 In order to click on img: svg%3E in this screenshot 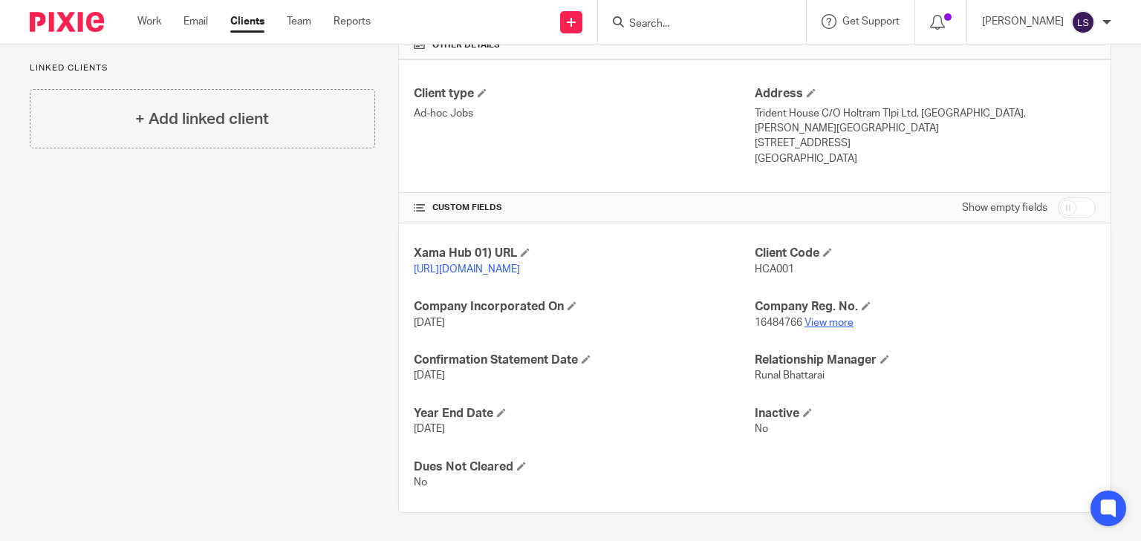, I will do `click(1083, 22)`.